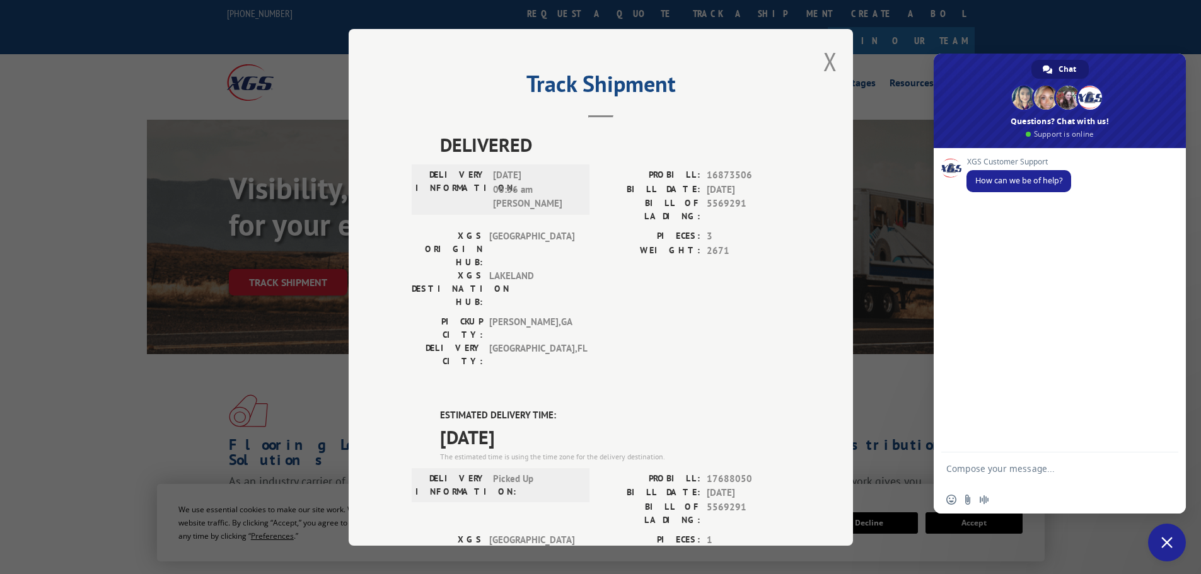 This screenshot has width=1201, height=574. What do you see at coordinates (951, 500) in the screenshot?
I see `span: Insert an emoji` at bounding box center [951, 500].